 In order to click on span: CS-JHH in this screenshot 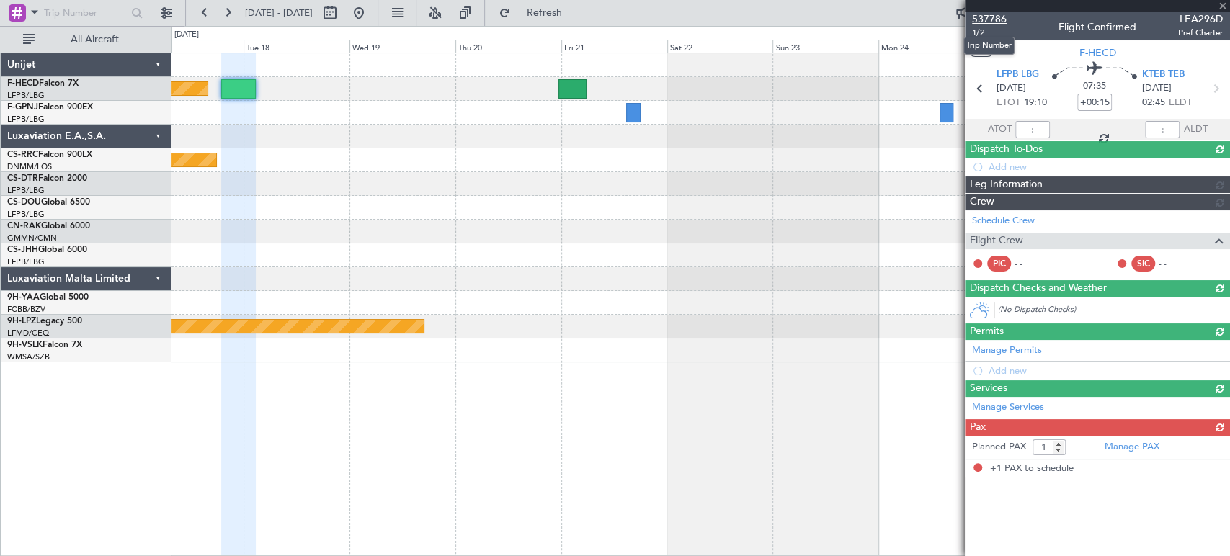, I will do `click(22, 250)`.